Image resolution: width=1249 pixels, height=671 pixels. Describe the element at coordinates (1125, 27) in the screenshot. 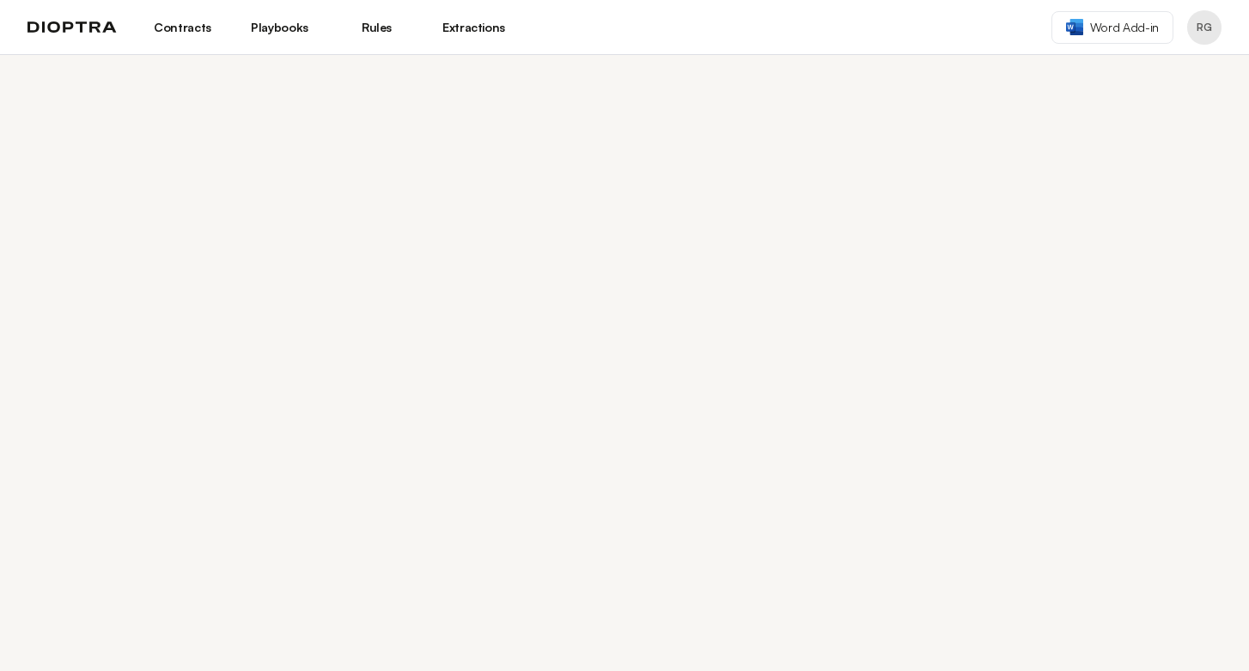

I see `span: Word Add-in` at that location.